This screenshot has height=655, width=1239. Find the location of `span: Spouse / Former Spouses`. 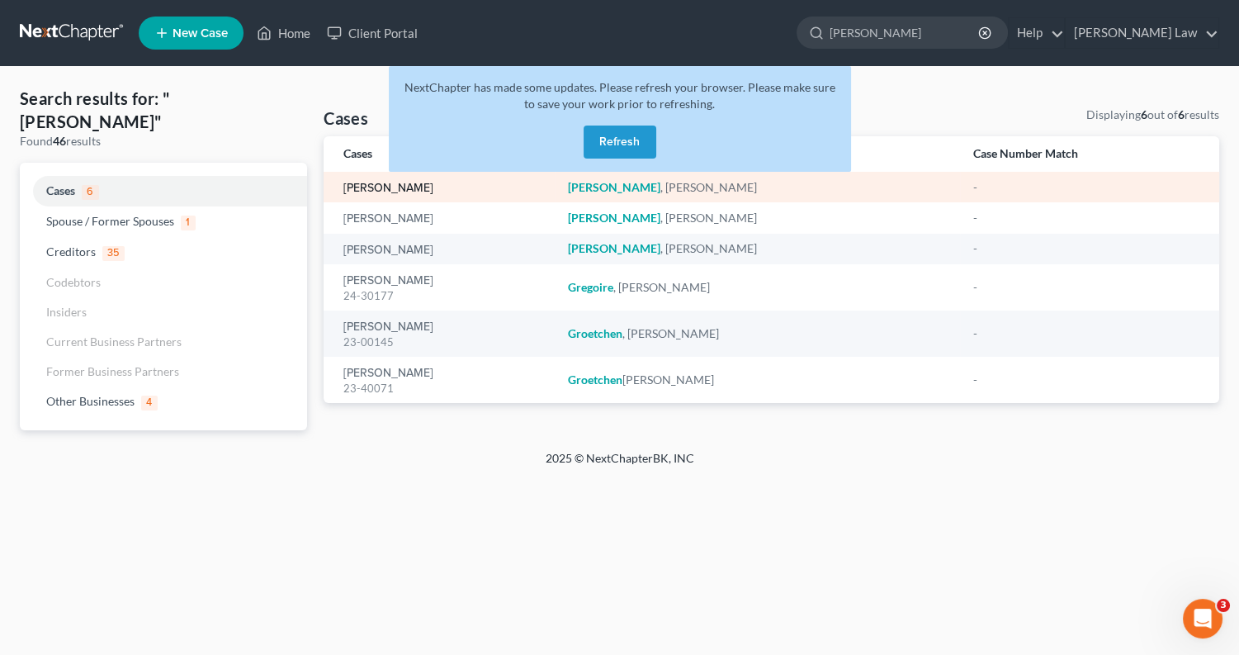

span: Spouse / Former Spouses is located at coordinates (110, 220).